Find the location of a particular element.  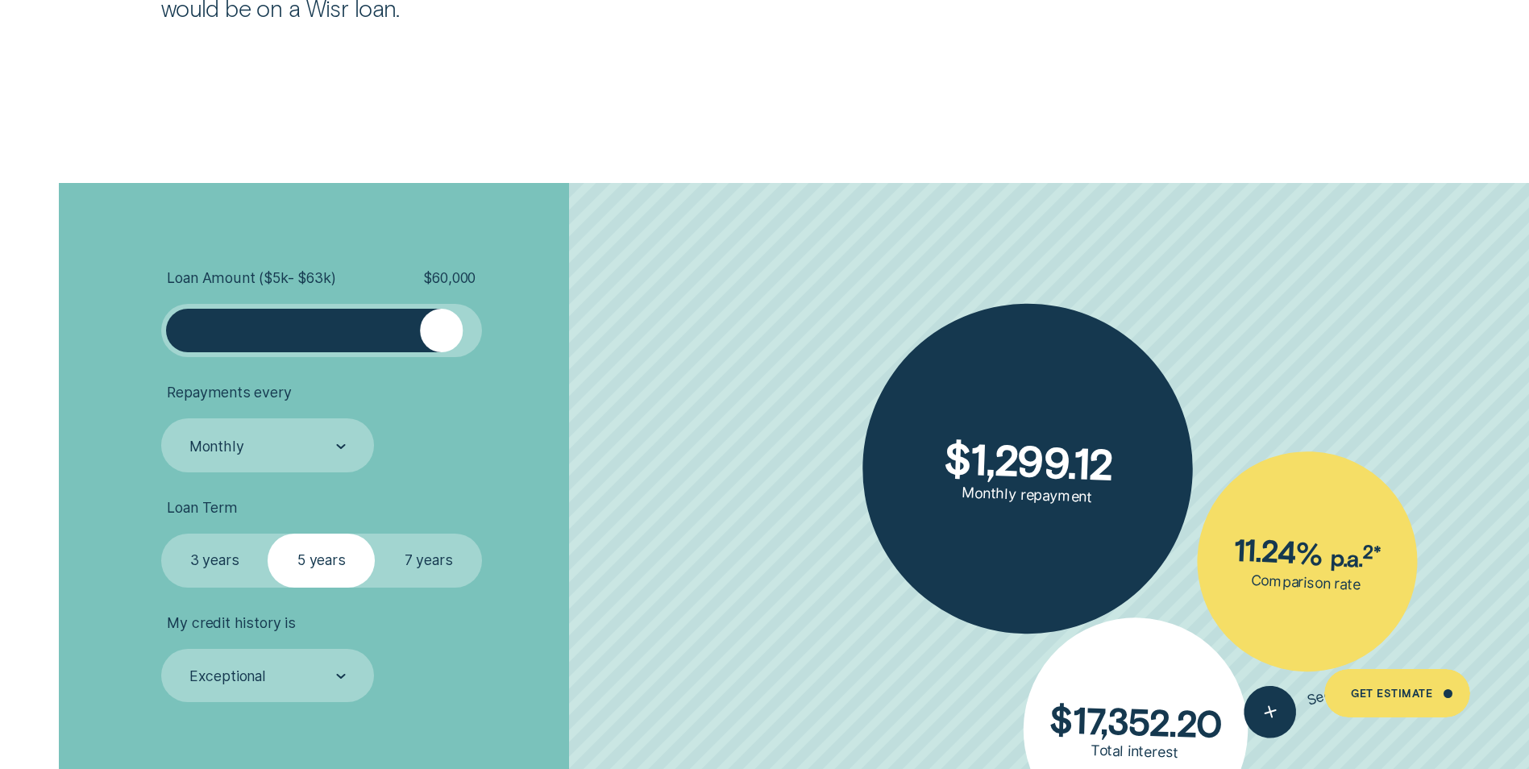

span: Loan Term is located at coordinates (201, 508).